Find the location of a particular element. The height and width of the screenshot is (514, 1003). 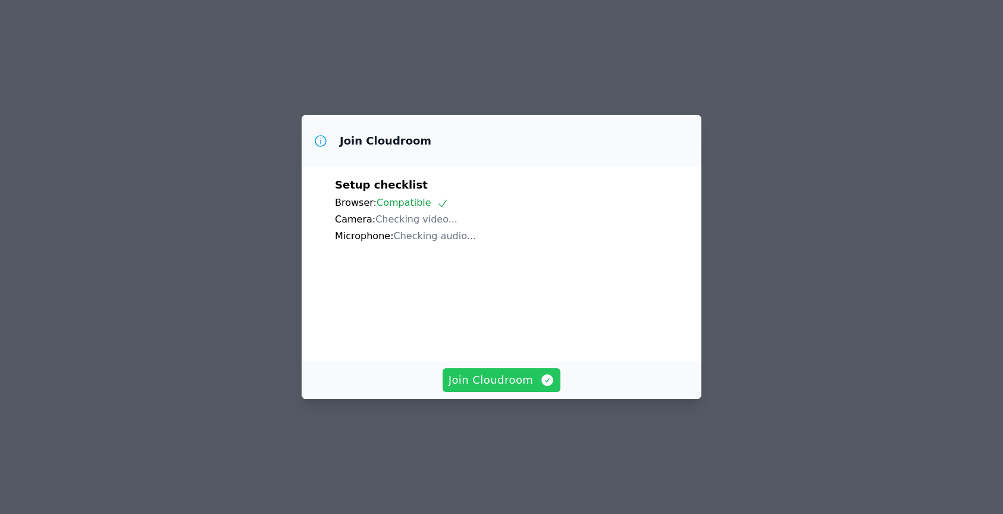

span: Browser: is located at coordinates (356, 202).